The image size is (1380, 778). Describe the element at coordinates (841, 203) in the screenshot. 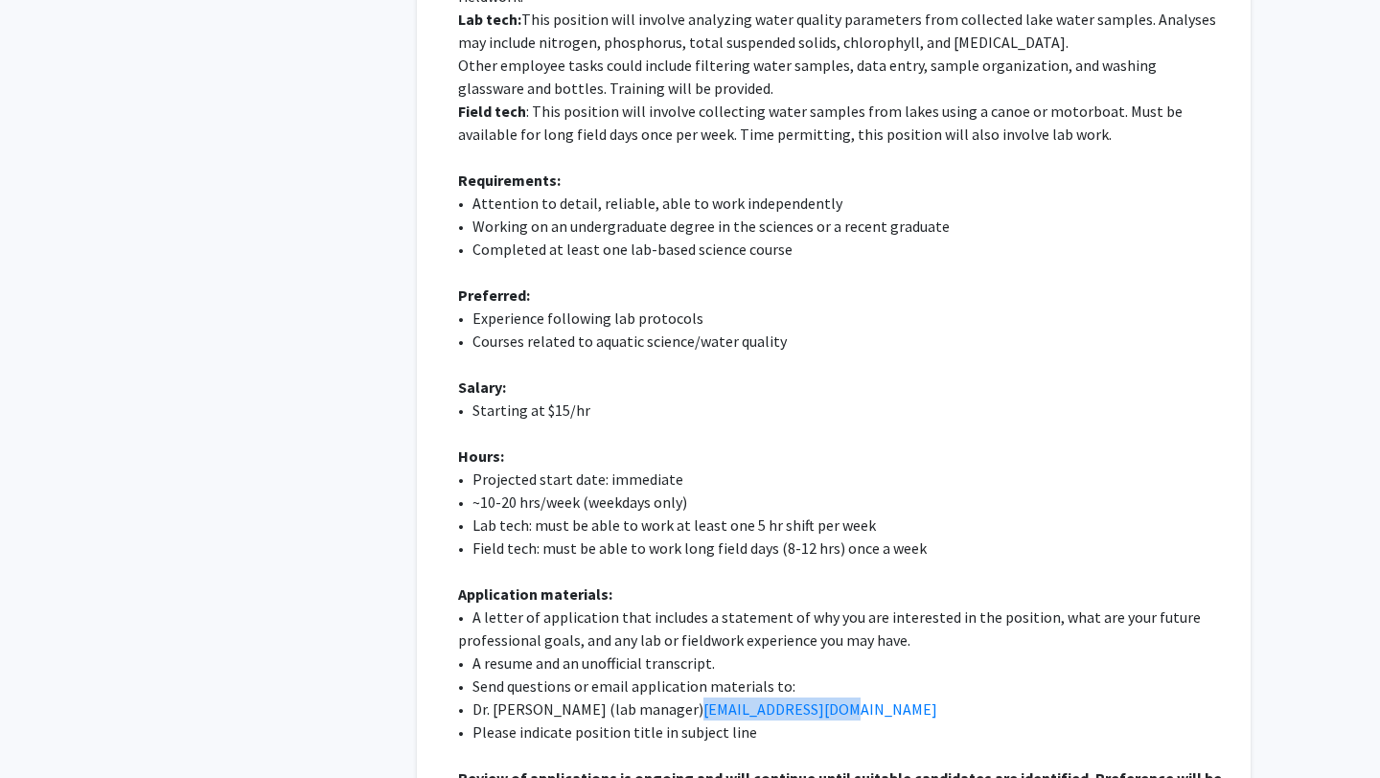

I see `p: • Attention to detail, reliable, able to work independently` at that location.